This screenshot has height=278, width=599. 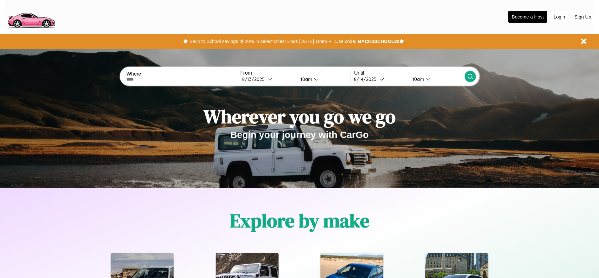 I want to click on label: Where, so click(x=181, y=74).